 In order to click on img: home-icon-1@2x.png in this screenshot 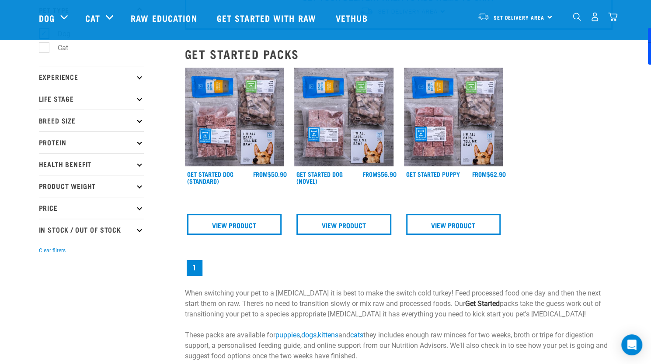, I will do `click(576, 17)`.